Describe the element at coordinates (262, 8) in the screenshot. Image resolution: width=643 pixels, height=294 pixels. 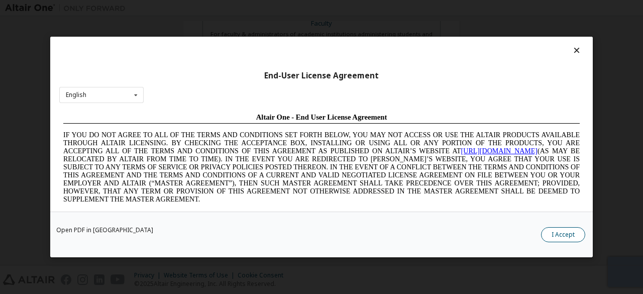
I see `span: Altair One - End User License Agreement` at that location.